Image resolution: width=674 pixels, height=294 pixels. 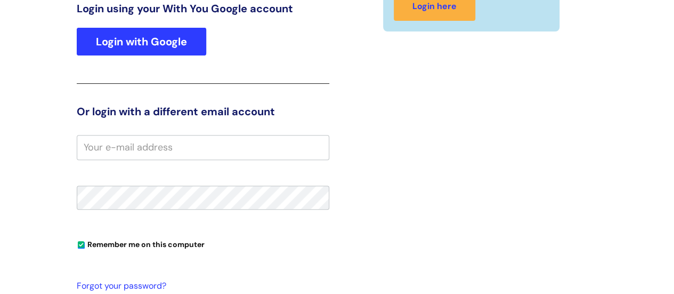 I want to click on a: Login with Google, so click(x=141, y=42).